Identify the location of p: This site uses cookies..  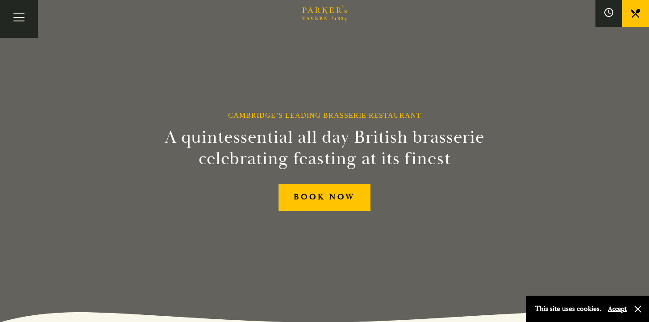
(568, 309).